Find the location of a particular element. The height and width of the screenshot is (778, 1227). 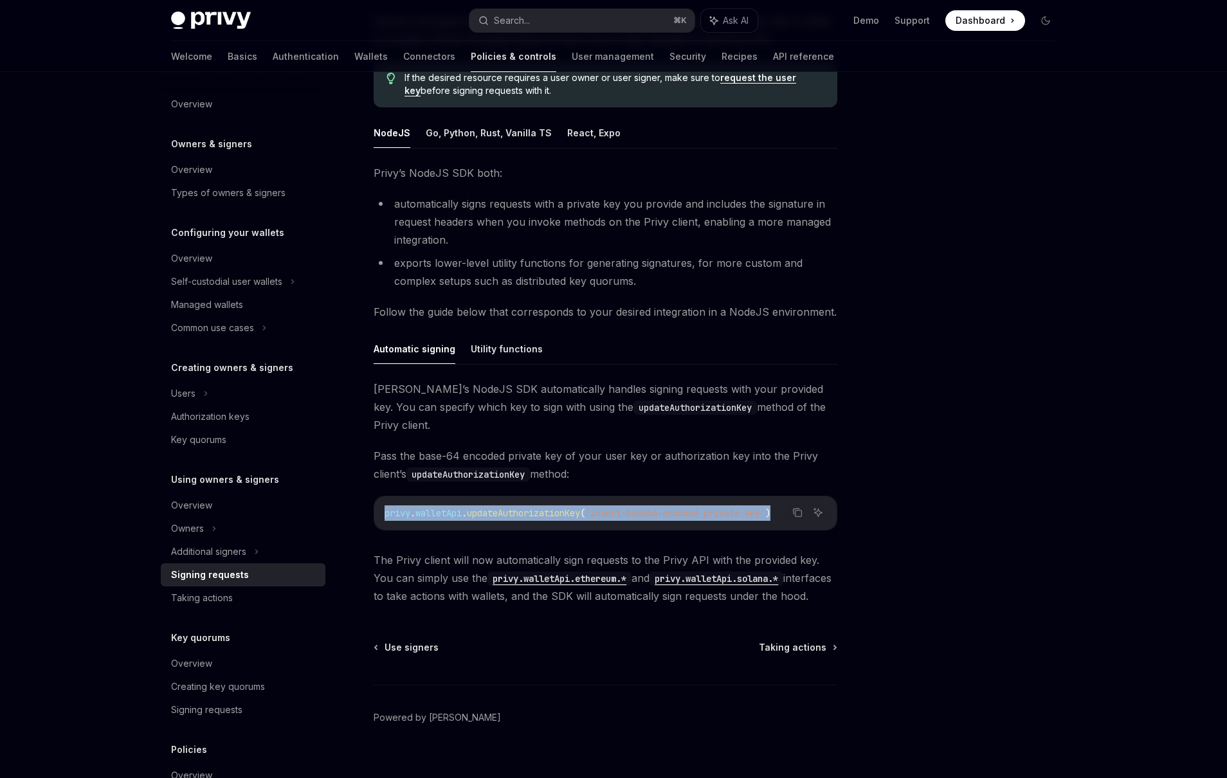

span: Use signers is located at coordinates (411, 647).